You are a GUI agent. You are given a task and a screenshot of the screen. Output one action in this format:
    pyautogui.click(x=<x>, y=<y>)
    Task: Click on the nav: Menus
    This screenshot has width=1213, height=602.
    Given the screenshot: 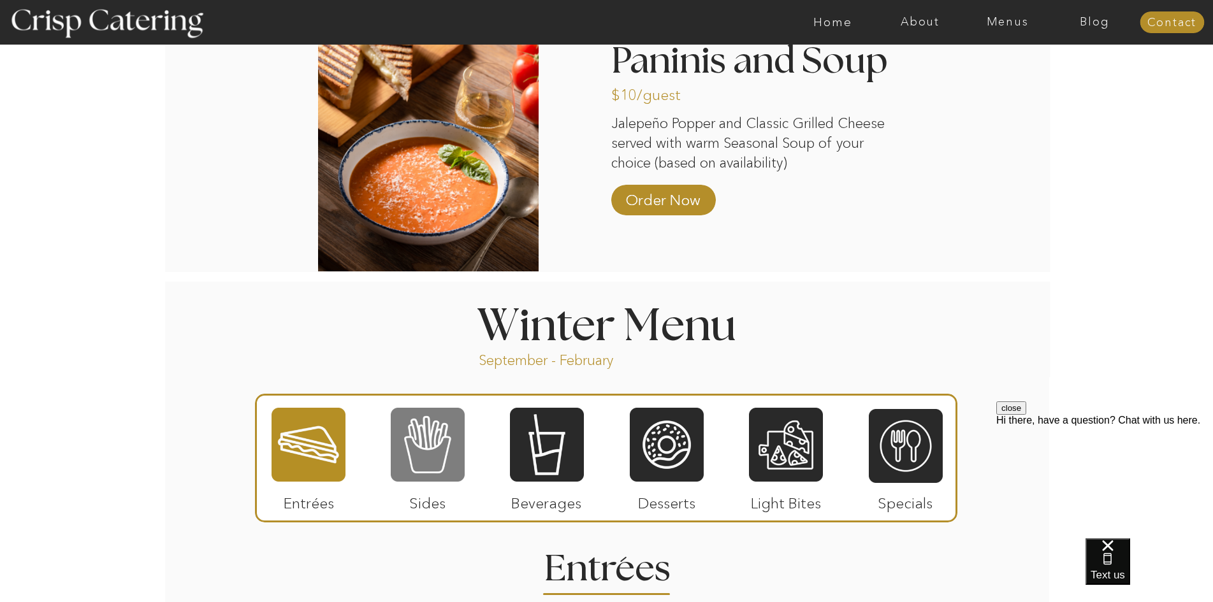 What is the action you would take?
    pyautogui.click(x=1007, y=22)
    